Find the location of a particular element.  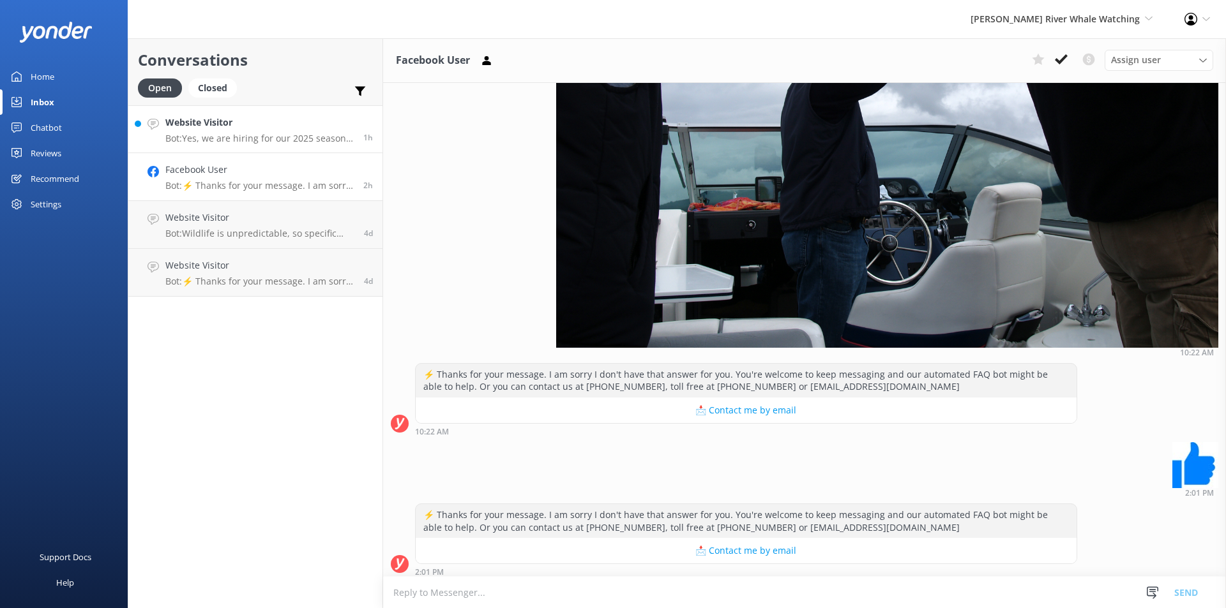

span: Assign user is located at coordinates (1136, 60).